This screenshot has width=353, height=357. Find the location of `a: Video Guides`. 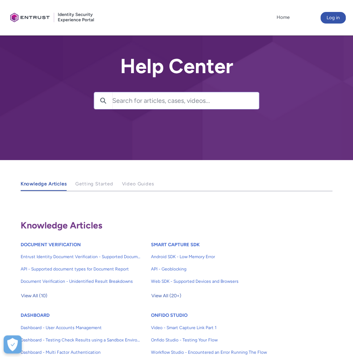

a: Video Guides is located at coordinates (138, 184).